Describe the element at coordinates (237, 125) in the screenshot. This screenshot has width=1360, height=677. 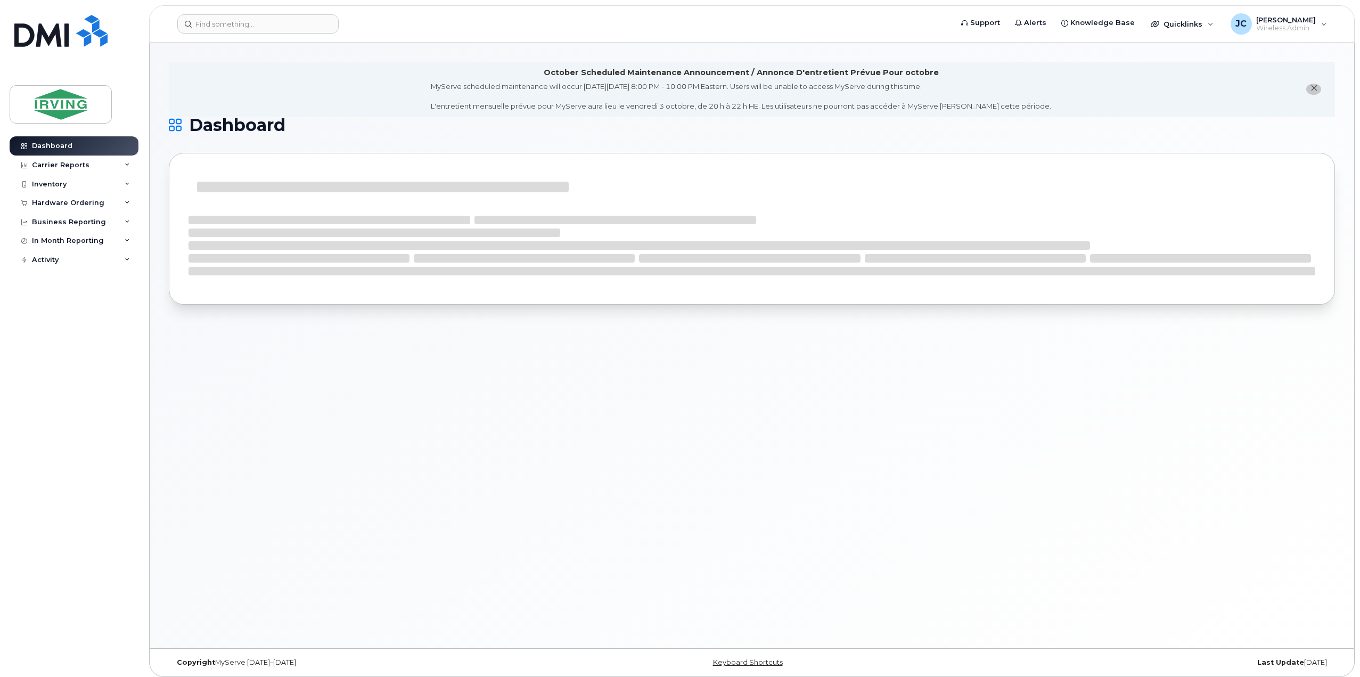
I see `span: Dashboard` at that location.